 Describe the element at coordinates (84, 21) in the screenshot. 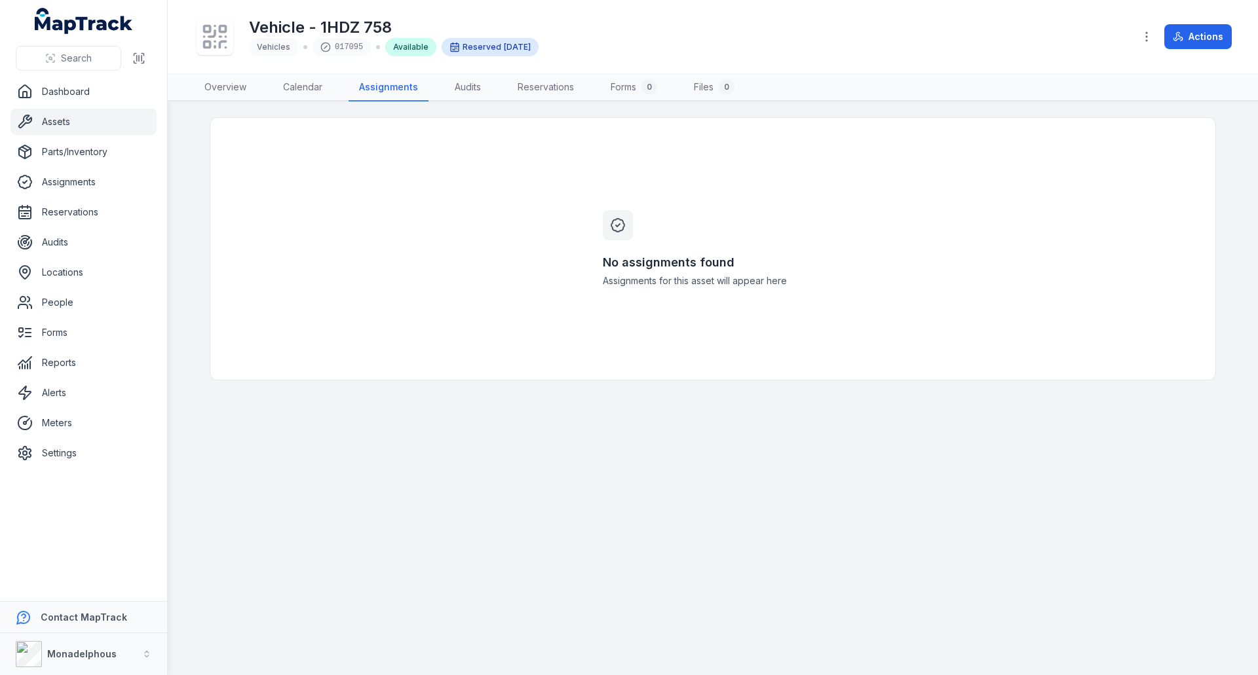

I see `a: MapTrack` at that location.